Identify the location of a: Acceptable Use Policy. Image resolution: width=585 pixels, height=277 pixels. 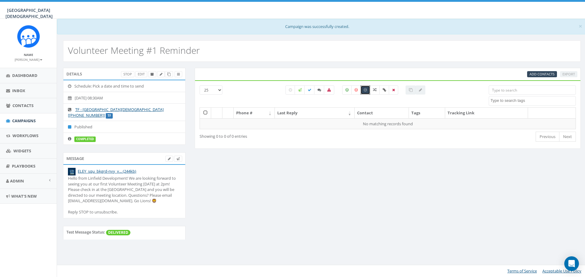
(562, 271).